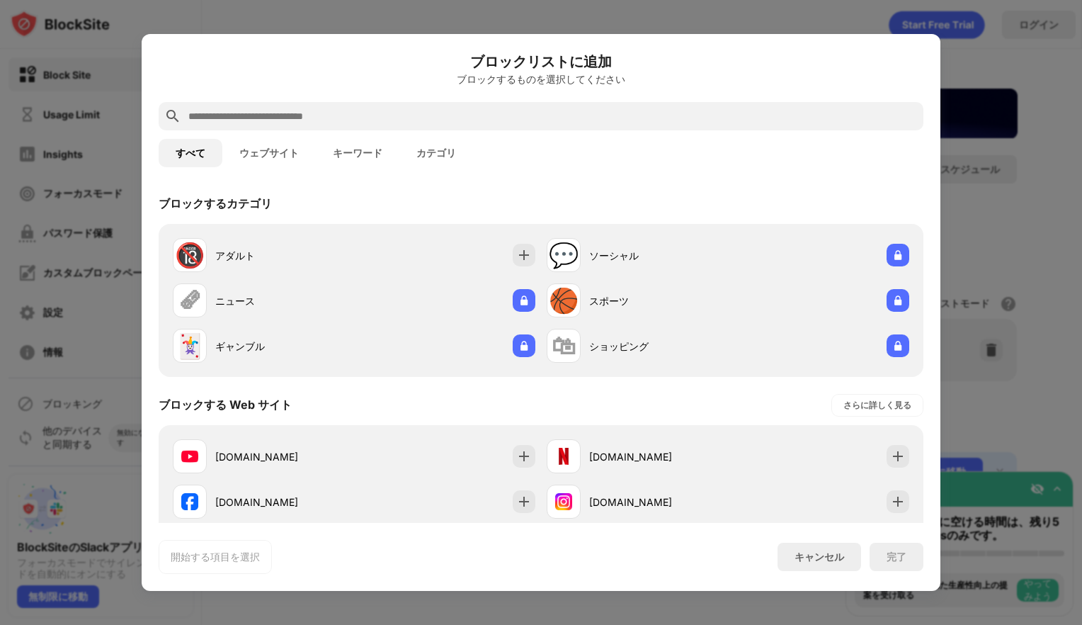 Image resolution: width=1082 pixels, height=625 pixels. Describe the element at coordinates (215, 557) in the screenshot. I see `div: 開始する項目を選択` at that location.